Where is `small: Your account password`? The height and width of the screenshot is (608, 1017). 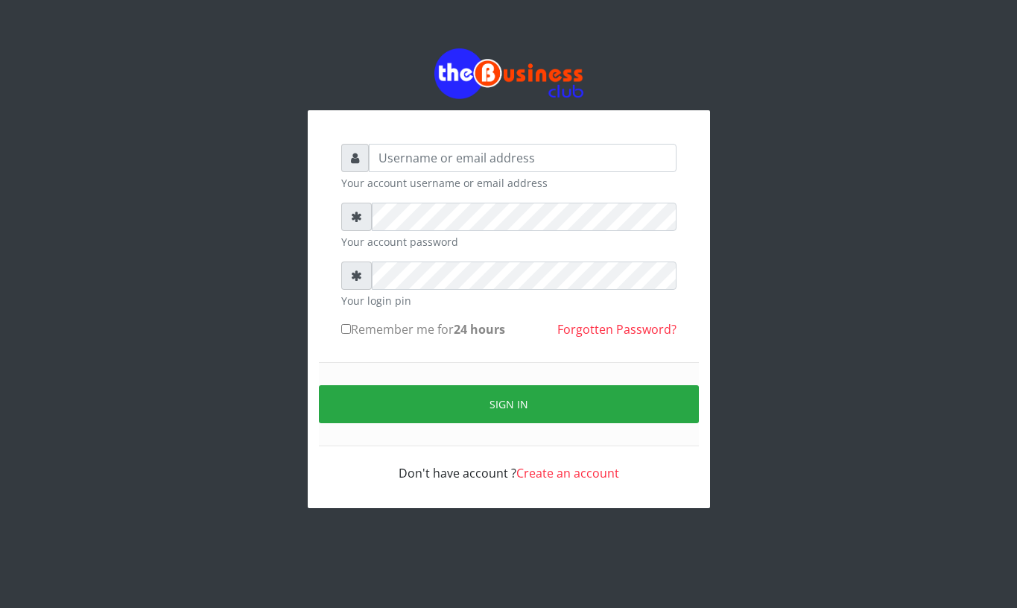 small: Your account password is located at coordinates (509, 241).